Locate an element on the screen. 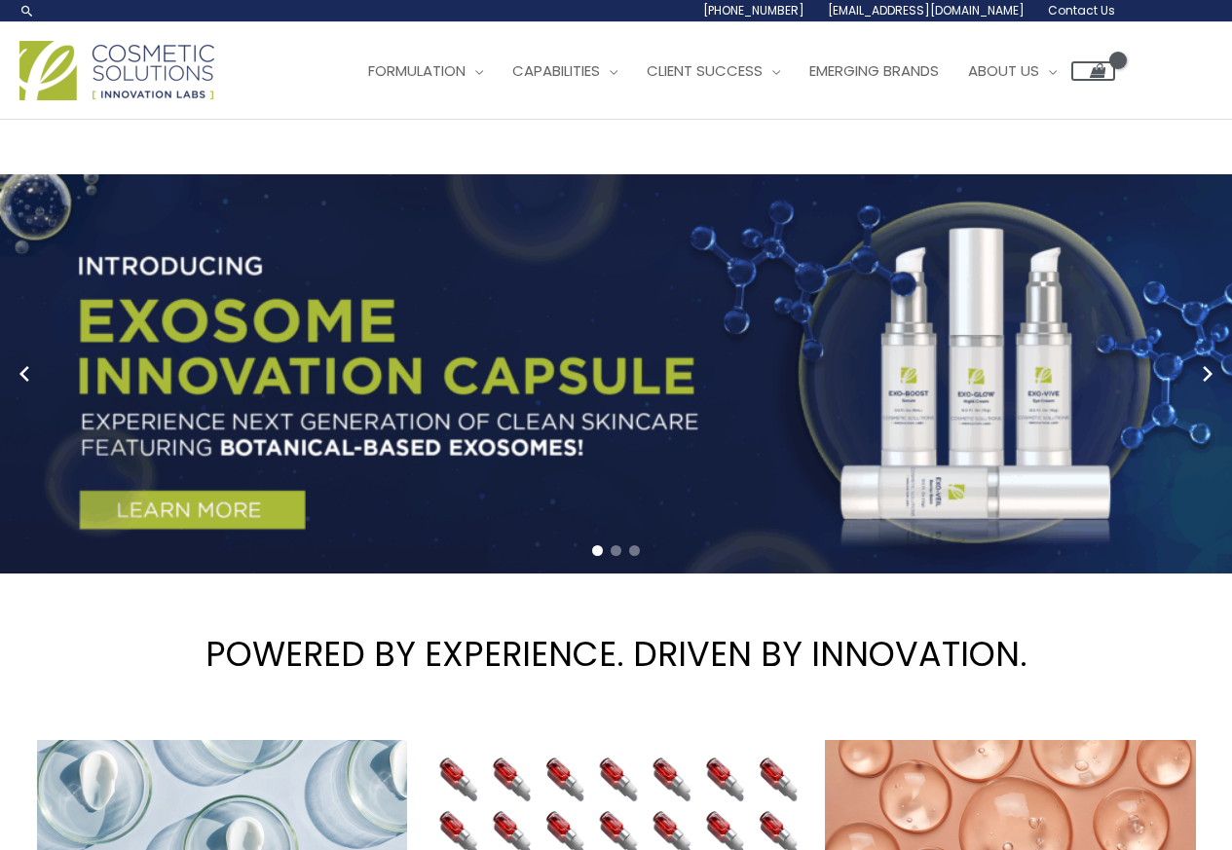 The image size is (1232, 850). span: Emerging Brands is located at coordinates (874, 70).